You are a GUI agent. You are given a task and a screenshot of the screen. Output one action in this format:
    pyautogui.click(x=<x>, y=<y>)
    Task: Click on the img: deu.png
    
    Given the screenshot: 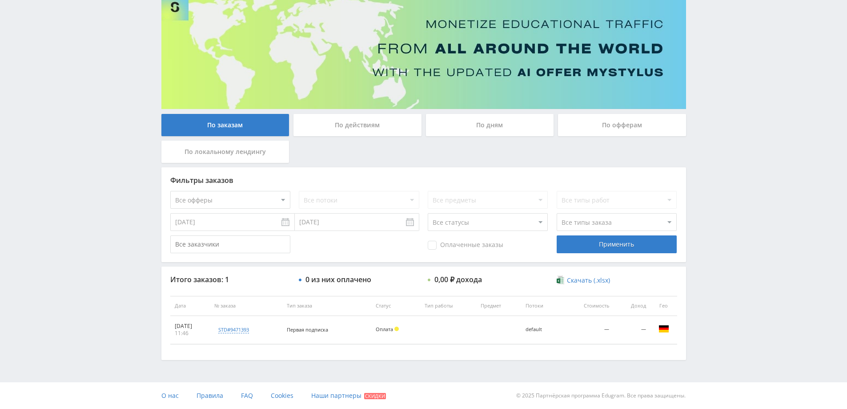 What is the action you would take?
    pyautogui.click(x=664, y=329)
    